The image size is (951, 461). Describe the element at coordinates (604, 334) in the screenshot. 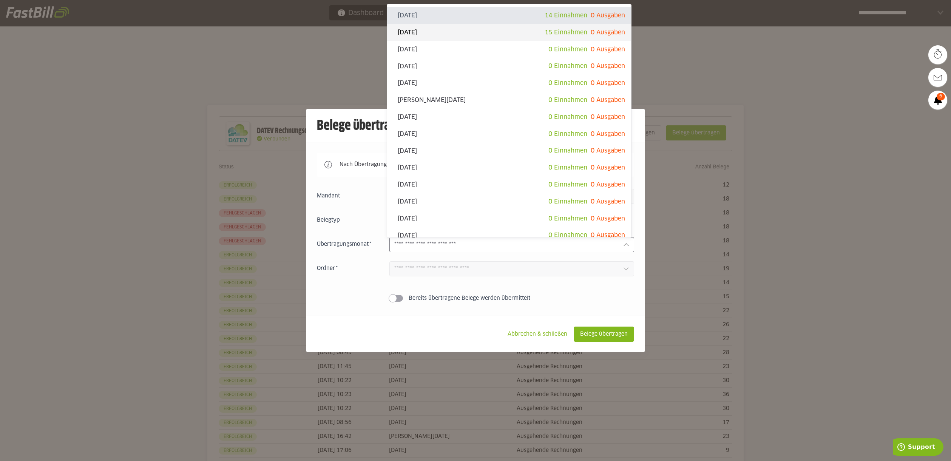

I see `sl-button: Belege übertragen` at that location.